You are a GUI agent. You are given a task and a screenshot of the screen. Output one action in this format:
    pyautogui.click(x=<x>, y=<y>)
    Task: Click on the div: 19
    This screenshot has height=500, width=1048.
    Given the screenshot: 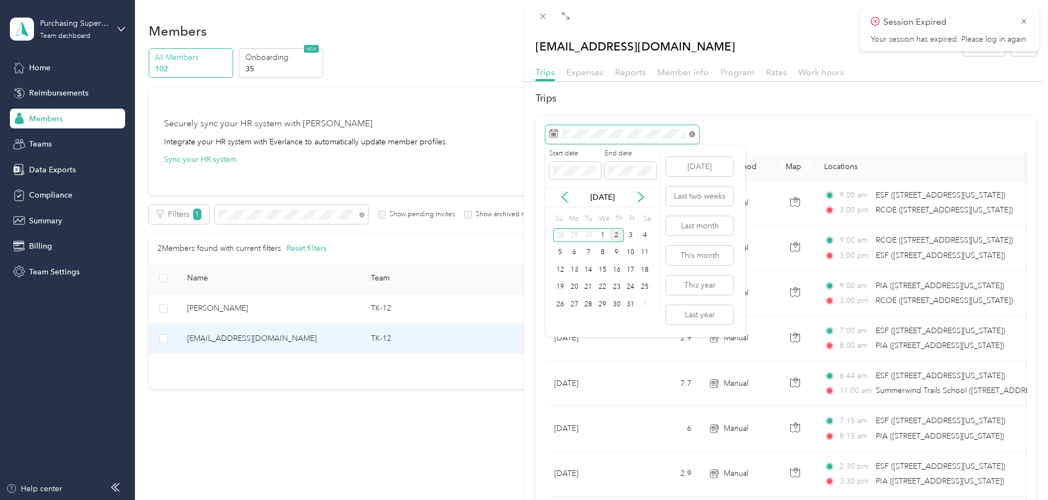 What is the action you would take?
    pyautogui.click(x=560, y=287)
    